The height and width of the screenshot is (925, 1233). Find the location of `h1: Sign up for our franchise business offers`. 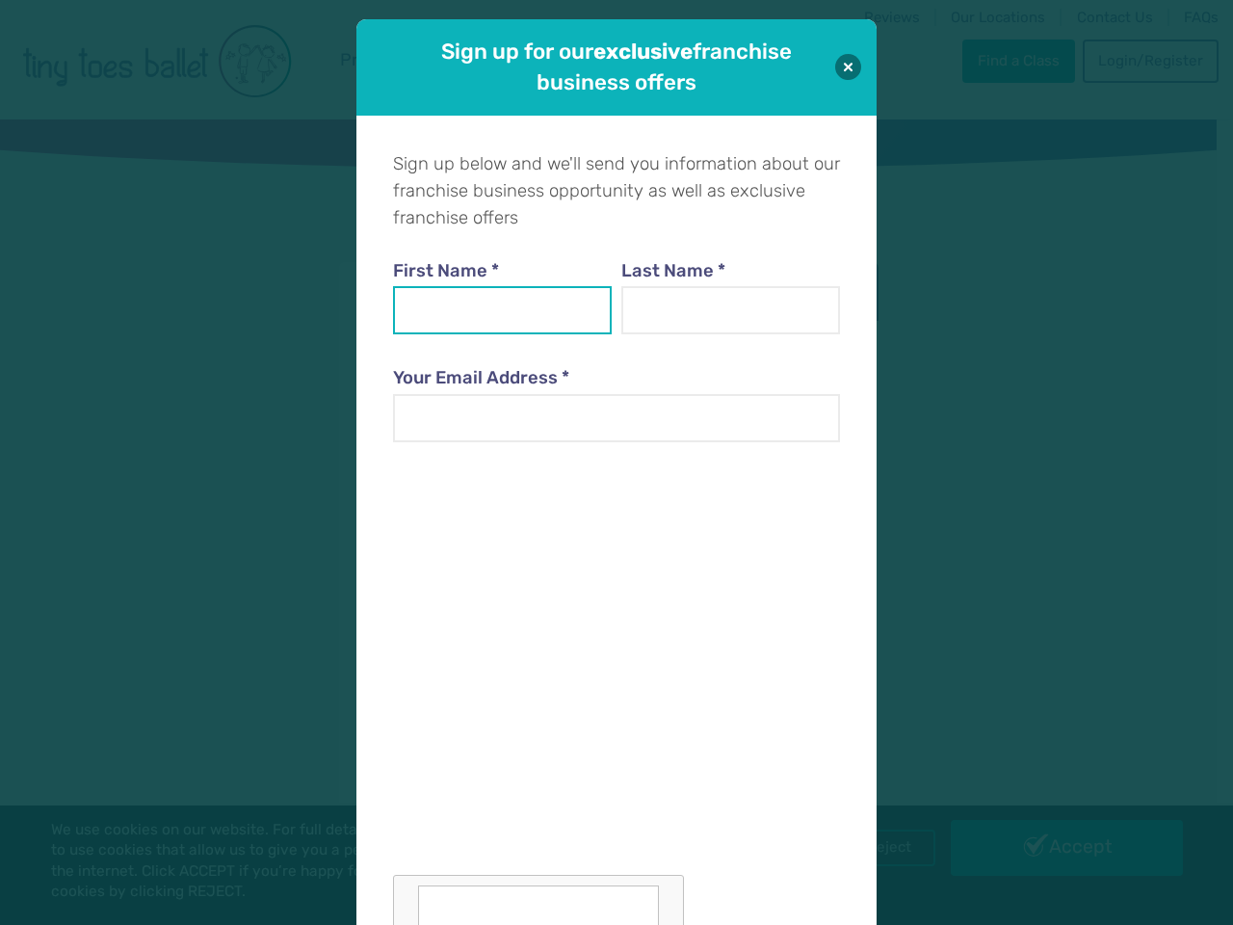

h1: Sign up for our franchise business offers is located at coordinates (617, 66).